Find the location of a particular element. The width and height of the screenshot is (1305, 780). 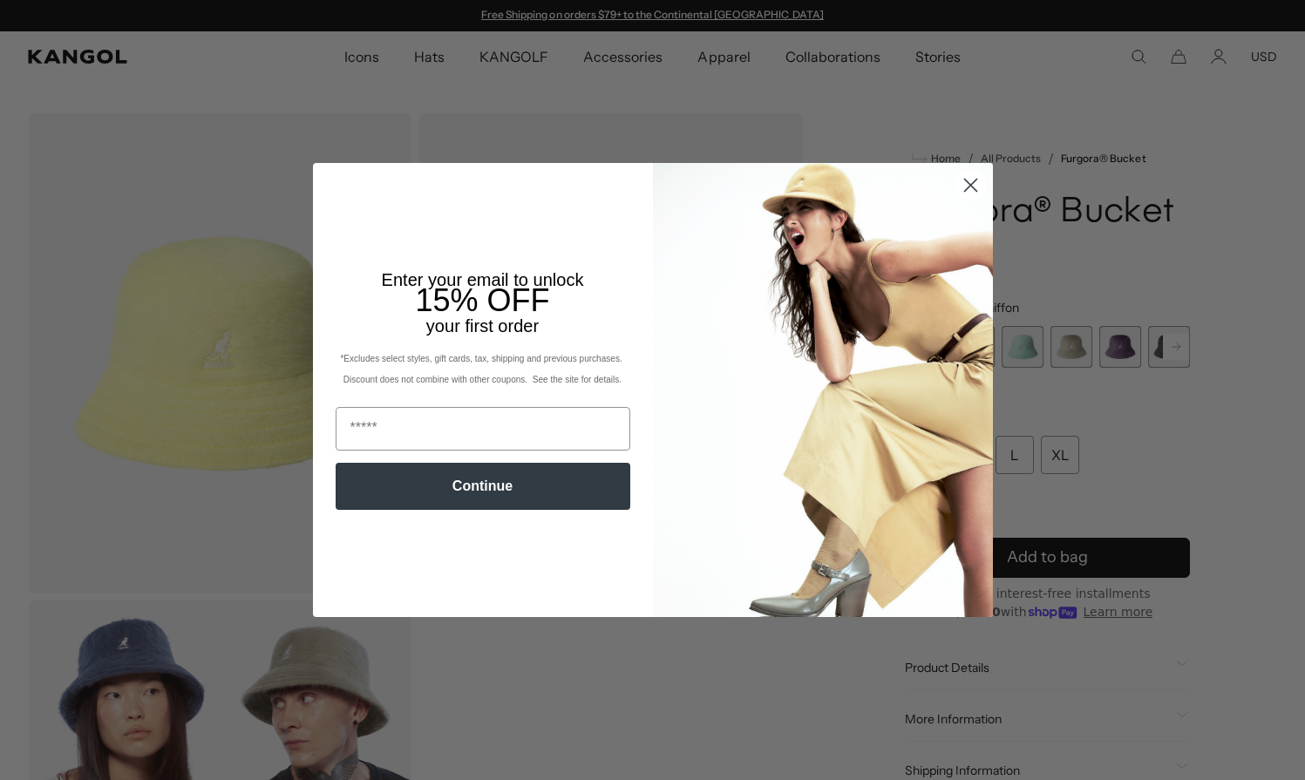

input: Email is located at coordinates (483, 429).